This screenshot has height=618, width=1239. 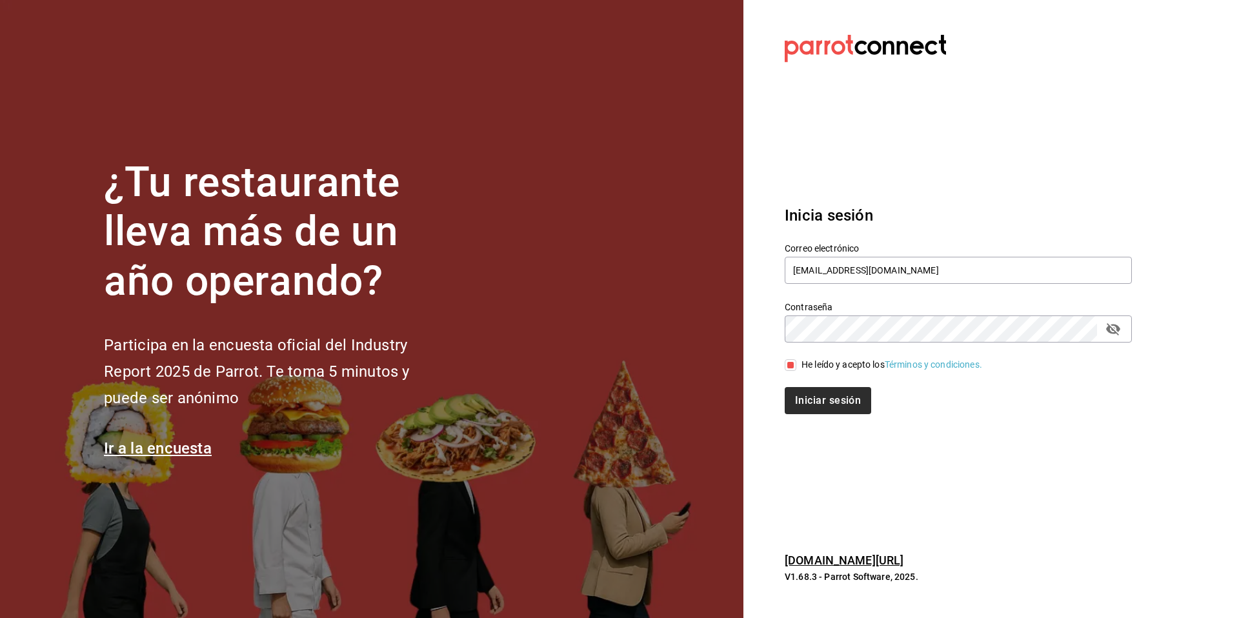 I want to click on button: passwordField, so click(x=1113, y=329).